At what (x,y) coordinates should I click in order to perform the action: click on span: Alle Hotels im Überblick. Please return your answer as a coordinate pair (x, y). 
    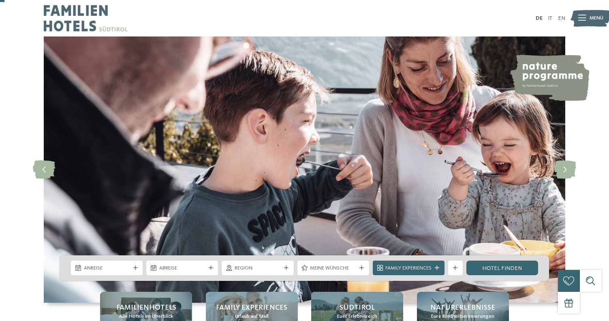
    Looking at the image, I should click on (146, 316).